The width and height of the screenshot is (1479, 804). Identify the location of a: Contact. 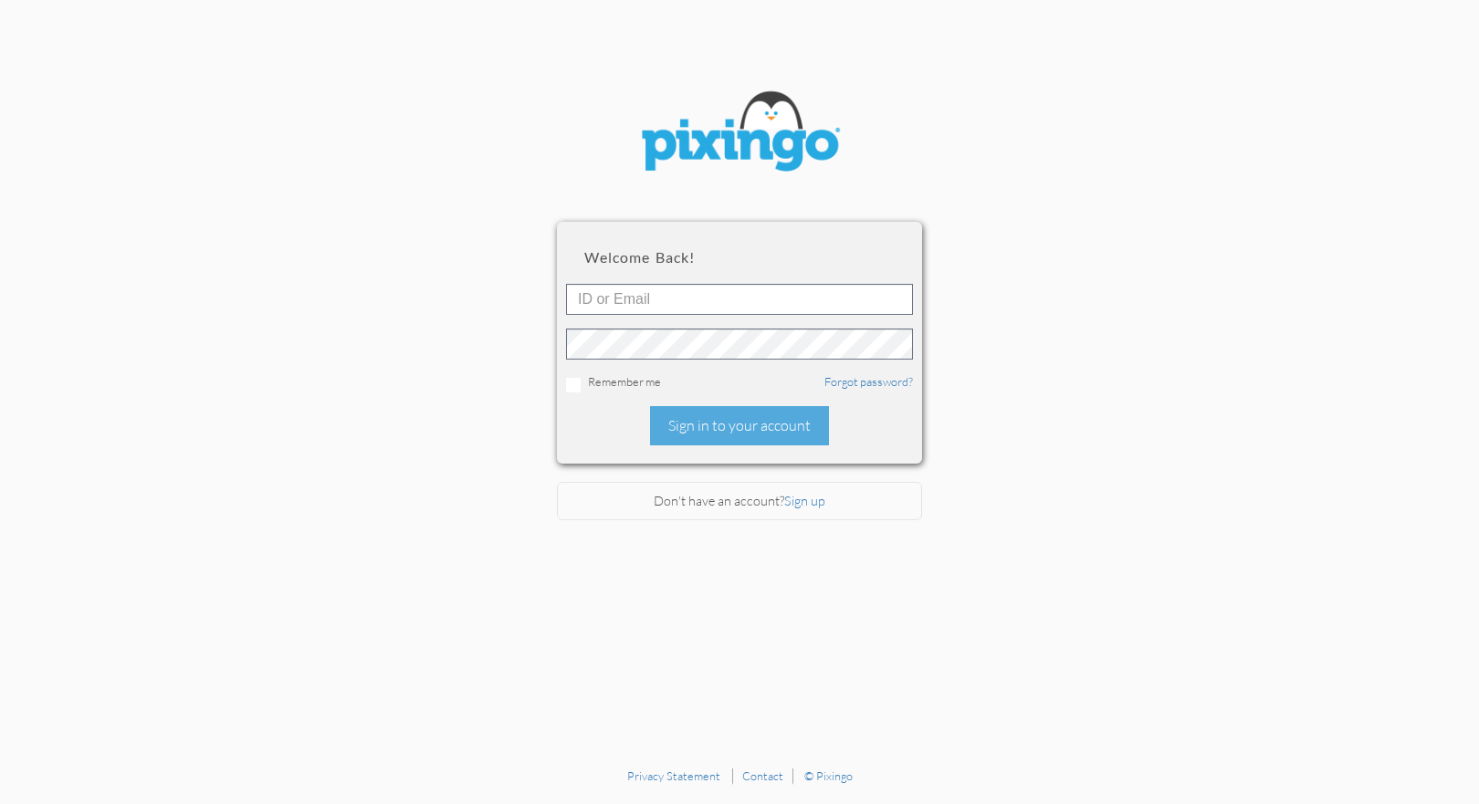
(762, 776).